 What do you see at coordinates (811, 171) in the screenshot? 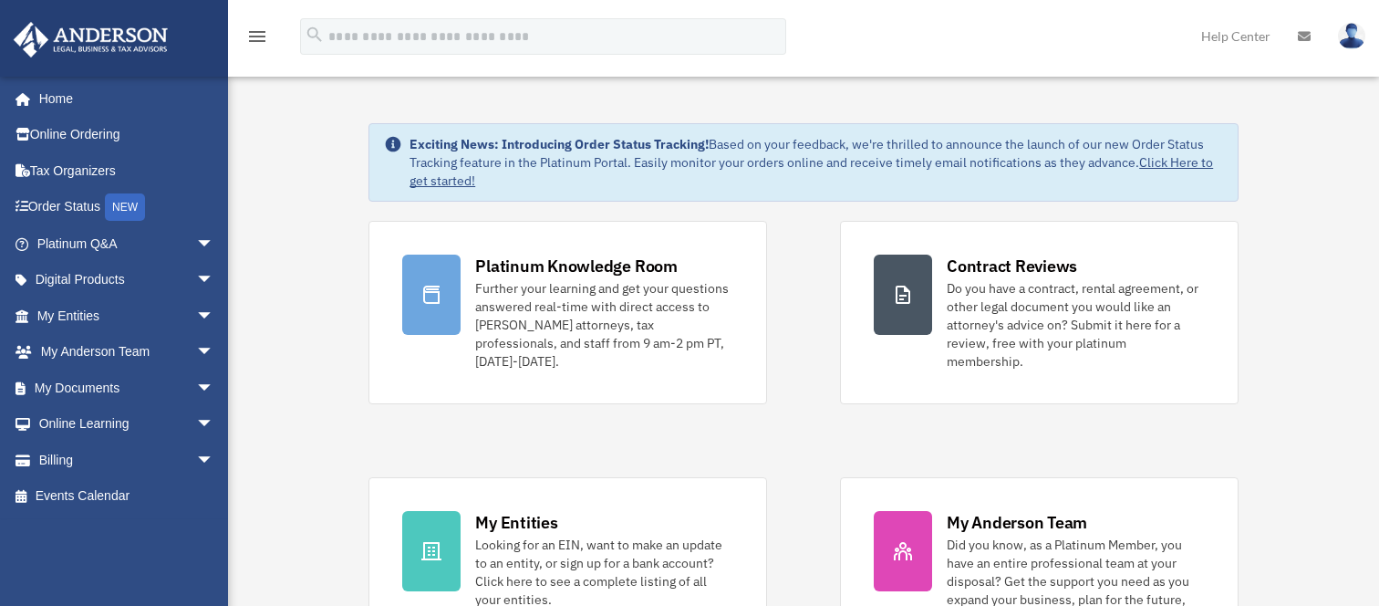
I see `a: Click Here to get started!` at bounding box center [811, 171].